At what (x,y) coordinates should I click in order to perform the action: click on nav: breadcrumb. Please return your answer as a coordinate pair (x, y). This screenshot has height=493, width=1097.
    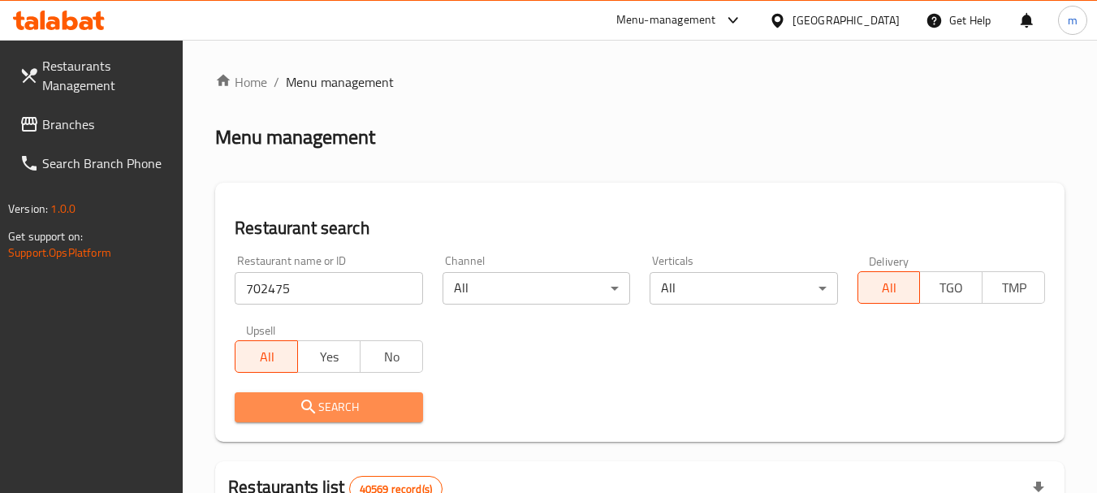
    Looking at the image, I should click on (640, 82).